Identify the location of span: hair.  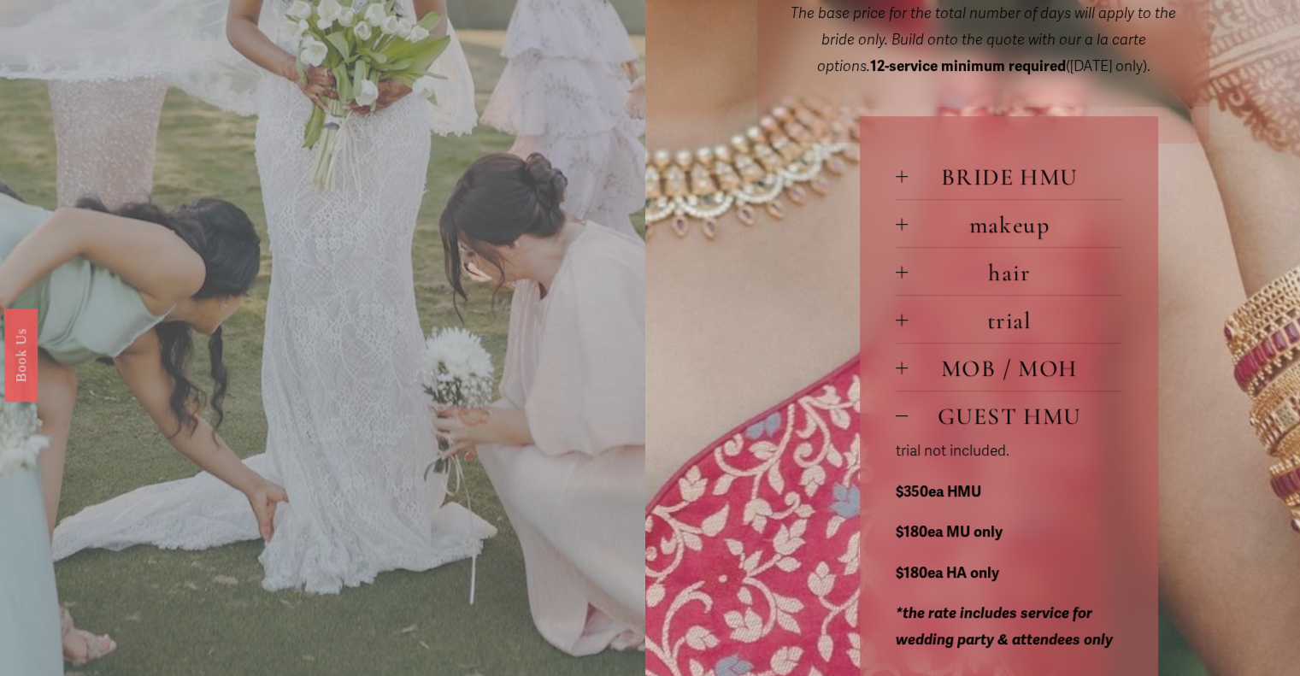
(1015, 273).